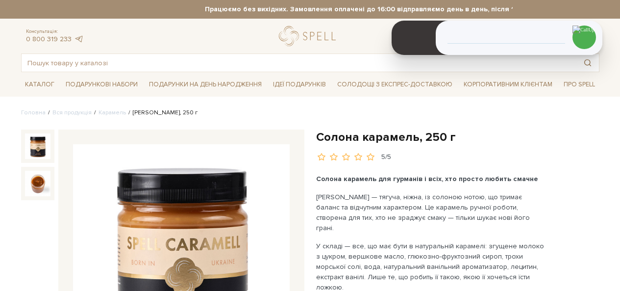 This screenshot has width=620, height=291. Describe the element at coordinates (112, 112) in the screenshot. I see `a: Карамель` at that location.